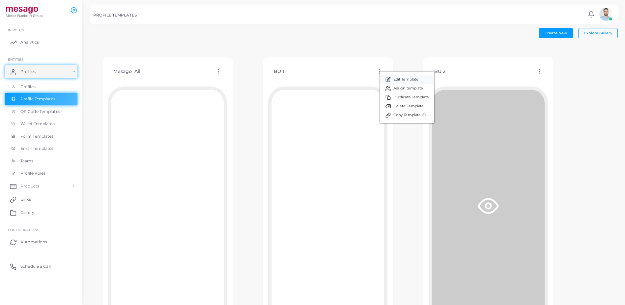  What do you see at coordinates (33, 173) in the screenshot?
I see `span: Profile Roles` at bounding box center [33, 173].